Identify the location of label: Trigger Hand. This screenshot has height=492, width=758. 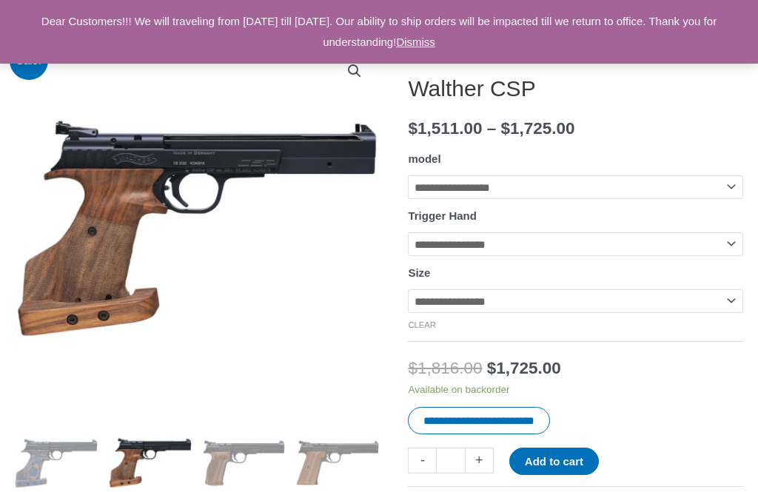
(442, 215).